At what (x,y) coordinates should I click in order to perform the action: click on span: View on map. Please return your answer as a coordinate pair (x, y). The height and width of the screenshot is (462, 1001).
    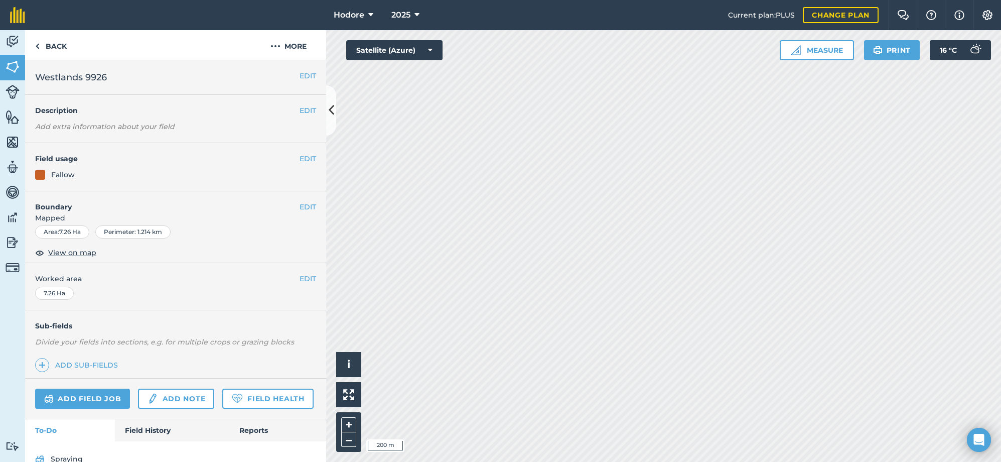
    Looking at the image, I should click on (72, 252).